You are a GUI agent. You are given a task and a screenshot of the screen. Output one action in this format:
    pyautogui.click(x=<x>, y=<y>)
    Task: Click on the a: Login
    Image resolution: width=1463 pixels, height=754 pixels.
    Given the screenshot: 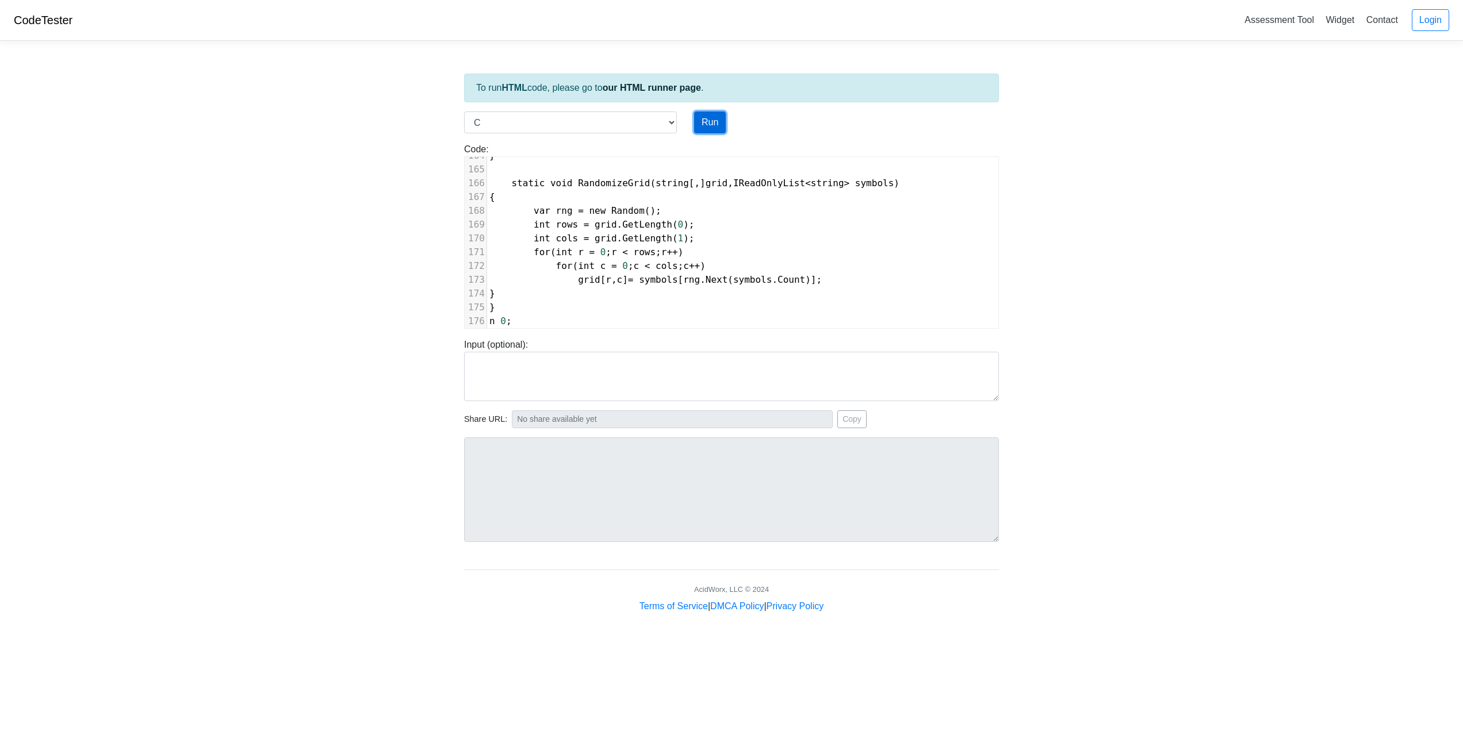 What is the action you would take?
    pyautogui.click(x=1430, y=20)
    